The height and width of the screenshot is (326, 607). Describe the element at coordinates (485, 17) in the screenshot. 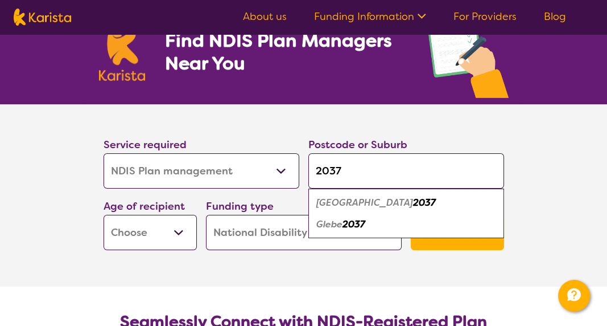

I see `a: For Providers` at that location.